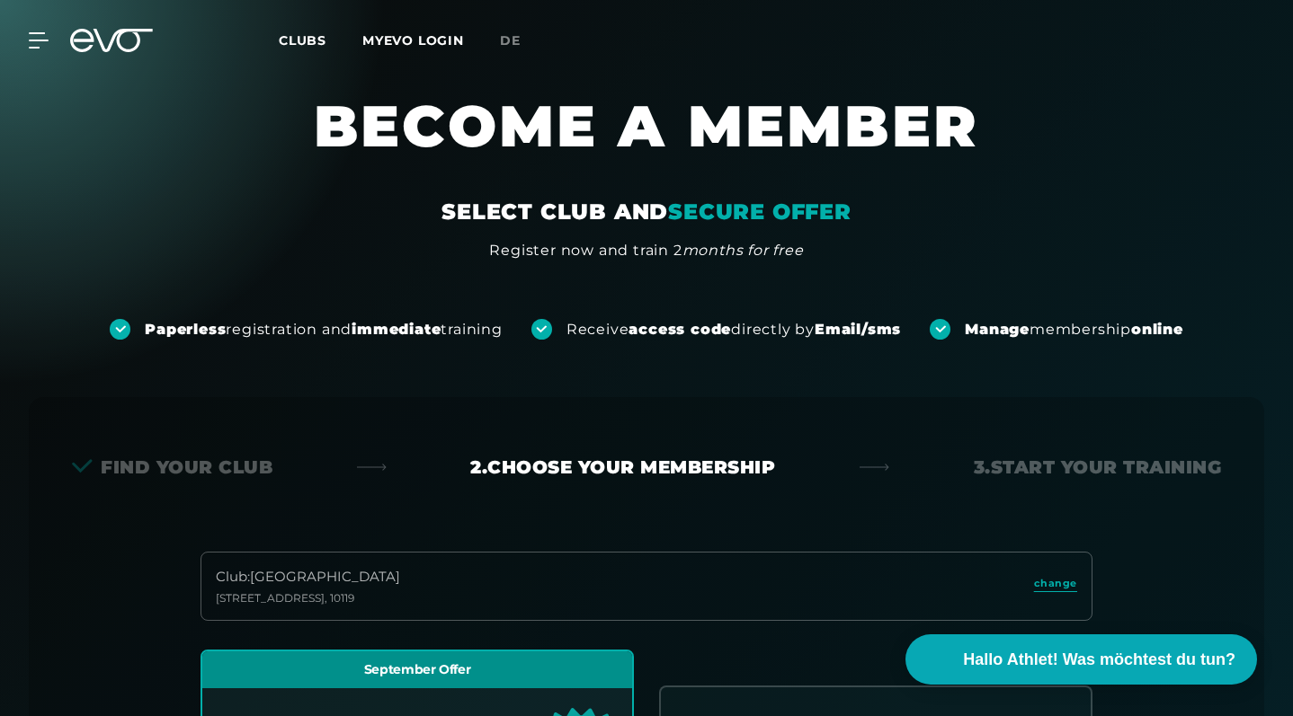  What do you see at coordinates (734, 330) in the screenshot?
I see `div: Receive directly by` at bounding box center [734, 330].